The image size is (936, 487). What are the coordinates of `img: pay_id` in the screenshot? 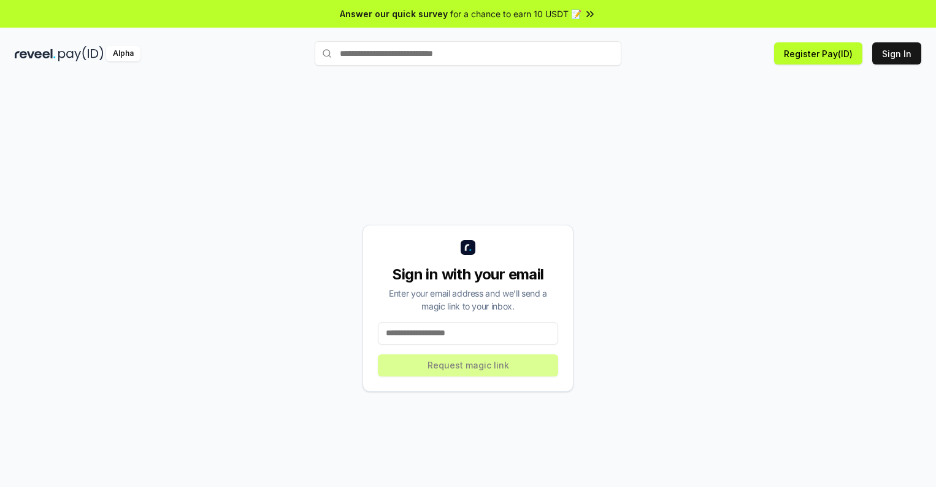 It's located at (81, 53).